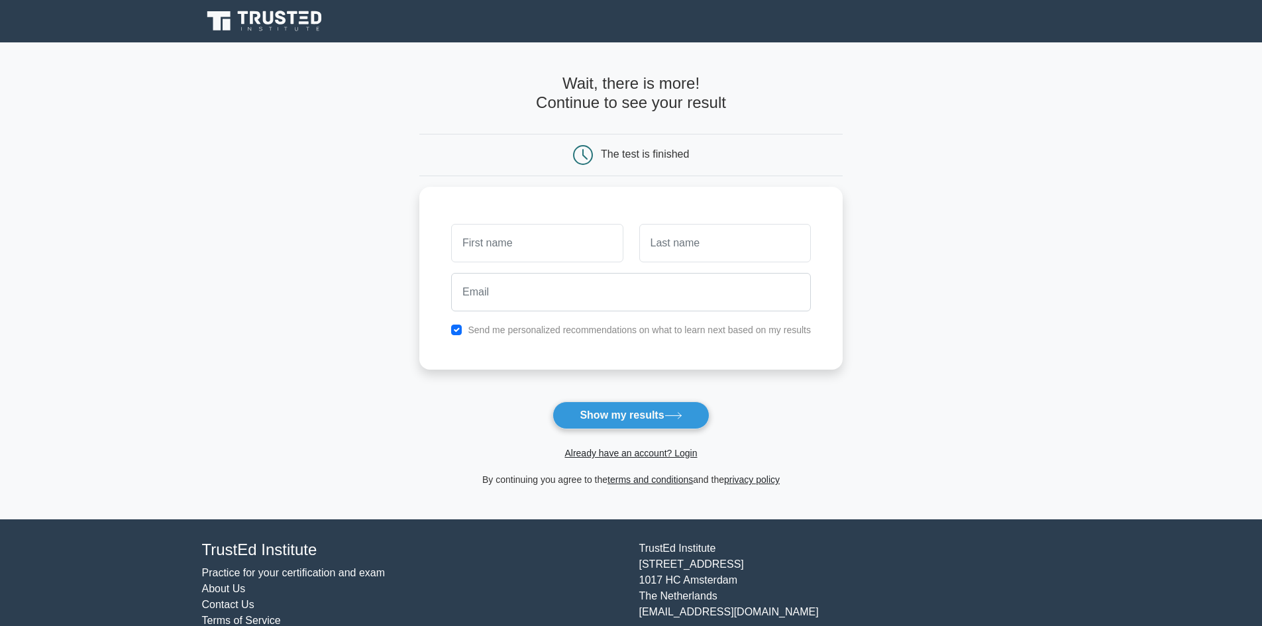  I want to click on h4: TrustEd Institute, so click(413, 550).